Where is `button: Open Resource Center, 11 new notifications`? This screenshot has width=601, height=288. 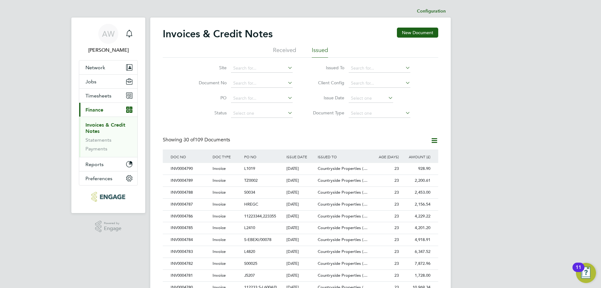
button: Open Resource Center, 11 new notifications is located at coordinates (586, 273).